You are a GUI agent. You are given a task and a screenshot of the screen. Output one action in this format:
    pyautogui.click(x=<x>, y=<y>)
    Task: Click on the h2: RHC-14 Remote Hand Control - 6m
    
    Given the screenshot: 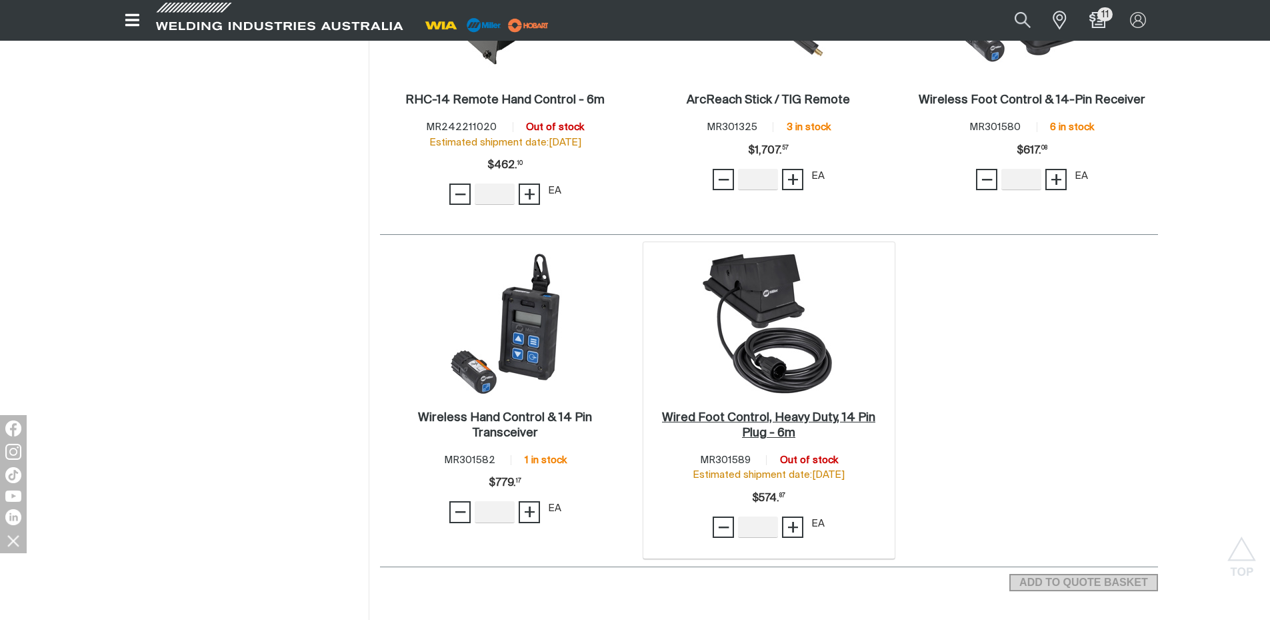 What is the action you would take?
    pyautogui.click(x=505, y=100)
    